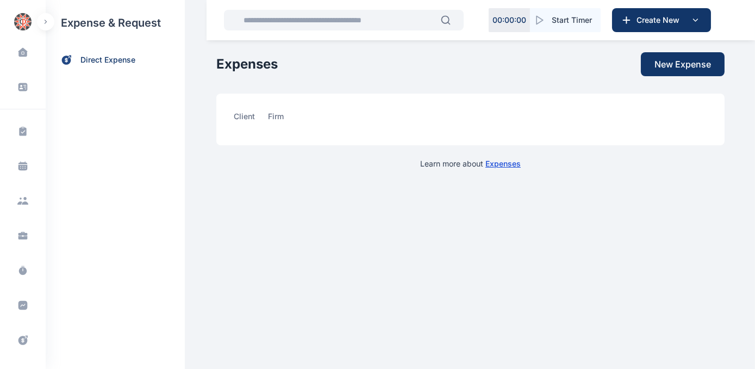  Describe the element at coordinates (683, 64) in the screenshot. I see `button: New Expense` at that location.